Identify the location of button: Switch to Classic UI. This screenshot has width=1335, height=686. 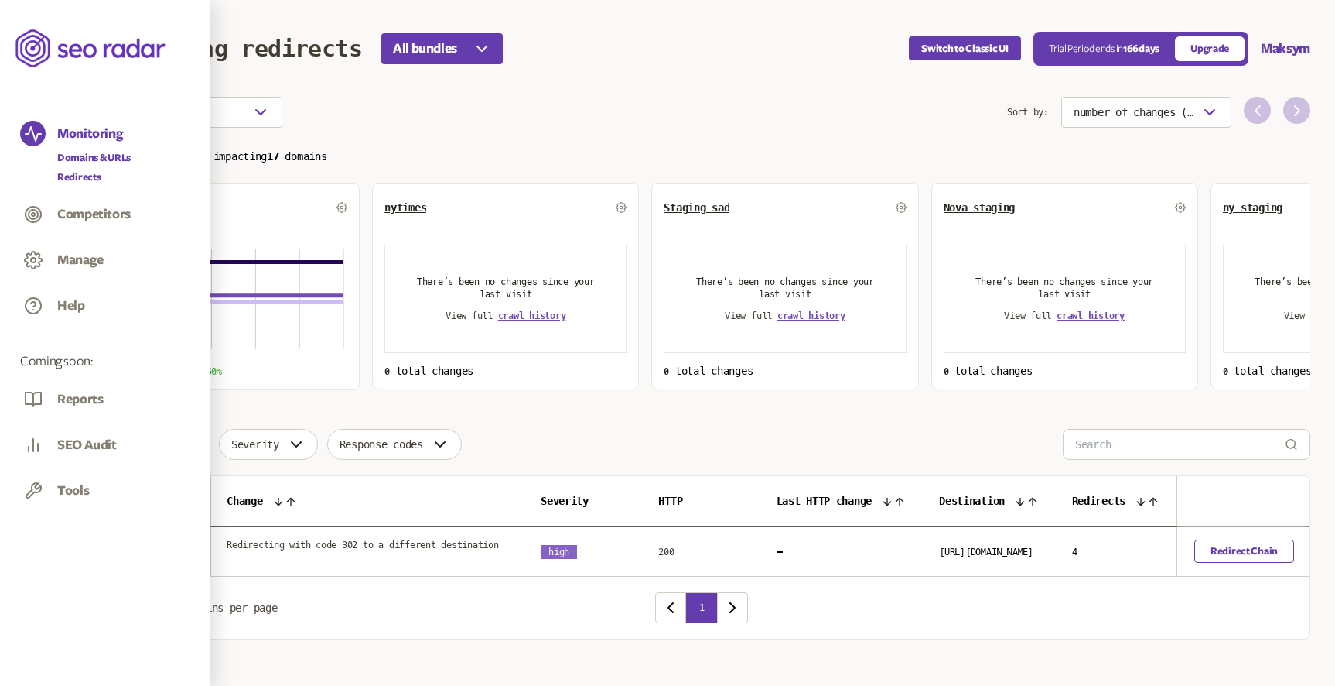
(965, 48).